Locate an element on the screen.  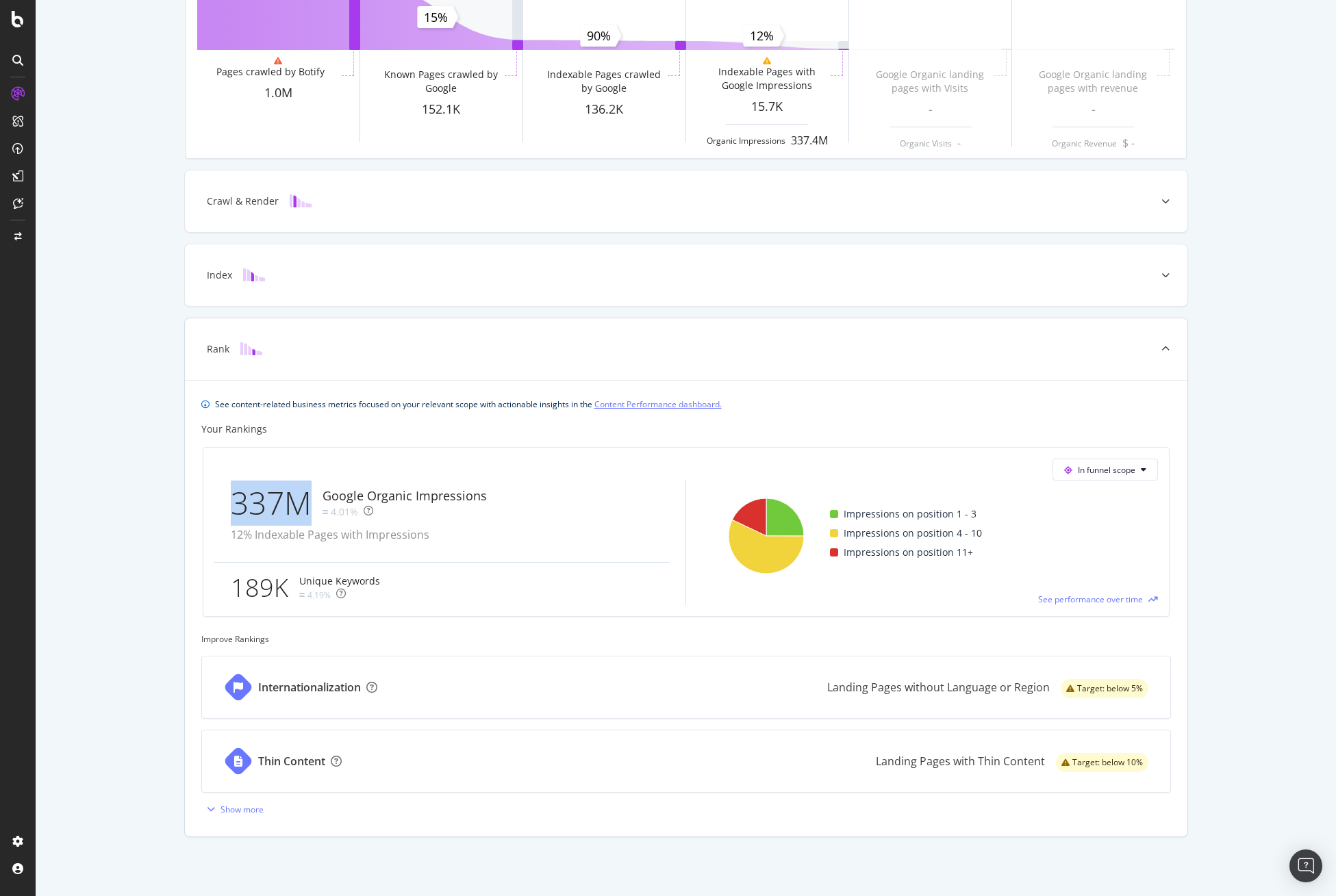
div: Thin Content is located at coordinates (292, 761).